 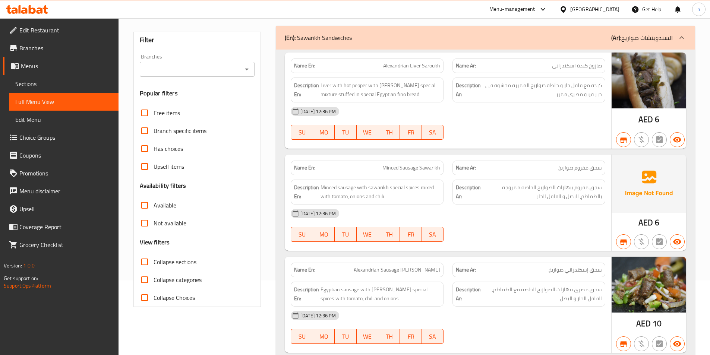 I want to click on span: سجق مفروم ببهارات الصواريخ الخاصة ممزوجة بالطماطم، البصل و الفلفل الحار, so click(x=542, y=192).